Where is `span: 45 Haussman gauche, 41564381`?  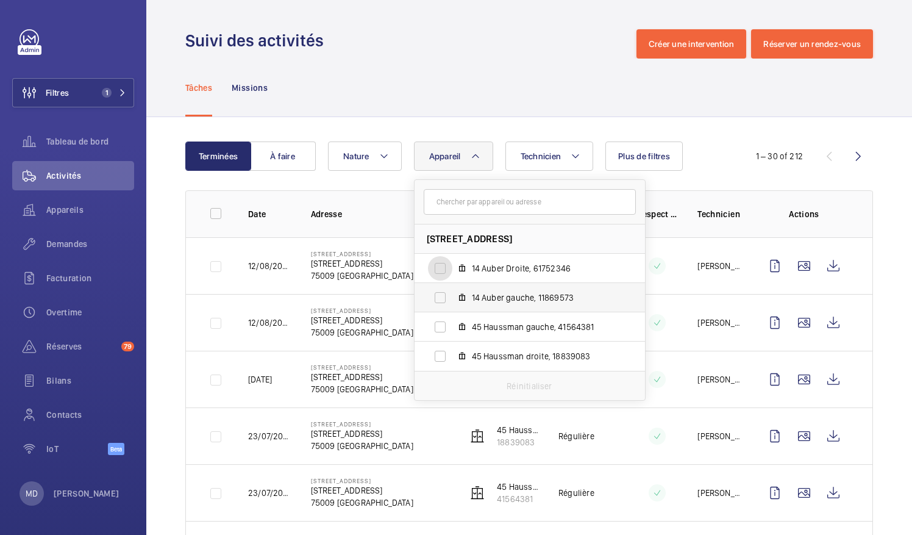
span: 45 Haussman gauche, 41564381 is located at coordinates (543, 327).